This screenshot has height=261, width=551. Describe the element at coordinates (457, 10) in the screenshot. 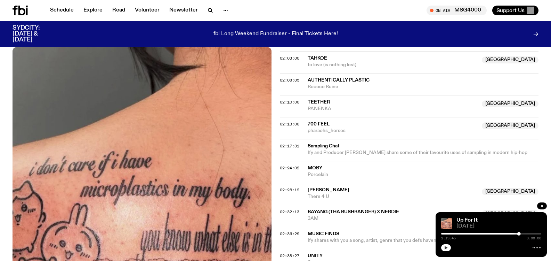

I see `button: On AirMSG4000` at that location.